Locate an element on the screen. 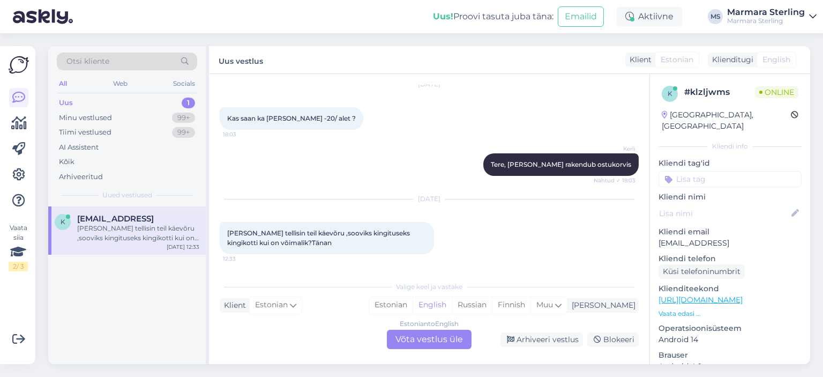 Image resolution: width=823 pixels, height=377 pixels. div: Estonian to English is located at coordinates (429, 324).